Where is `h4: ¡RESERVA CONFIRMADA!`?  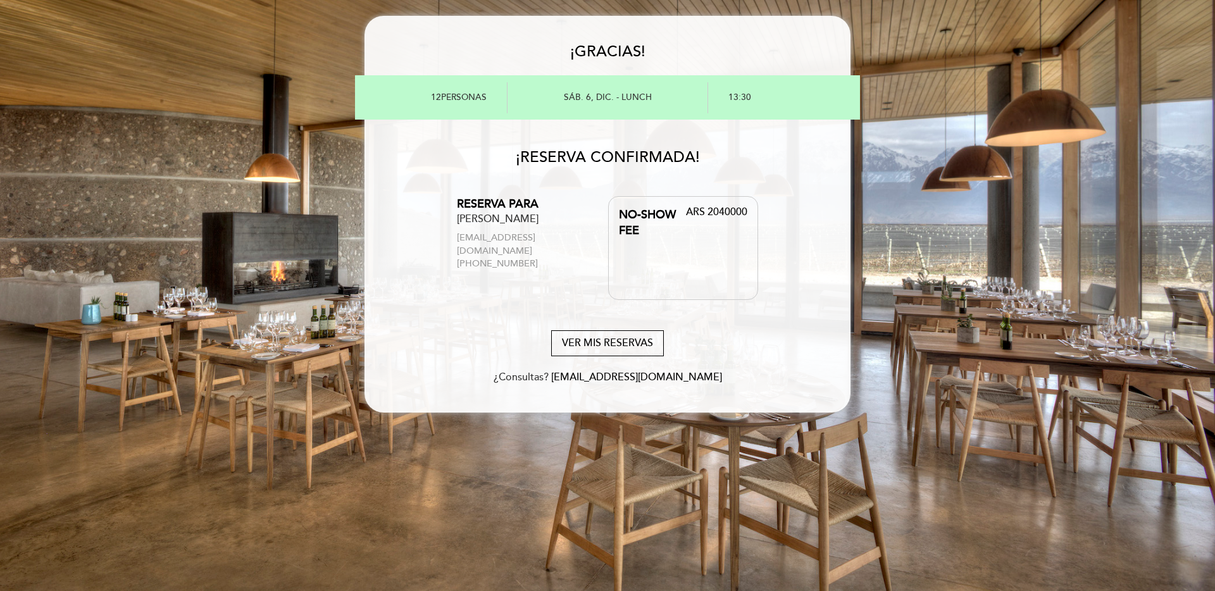
h4: ¡RESERVA CONFIRMADA! is located at coordinates (608, 158).